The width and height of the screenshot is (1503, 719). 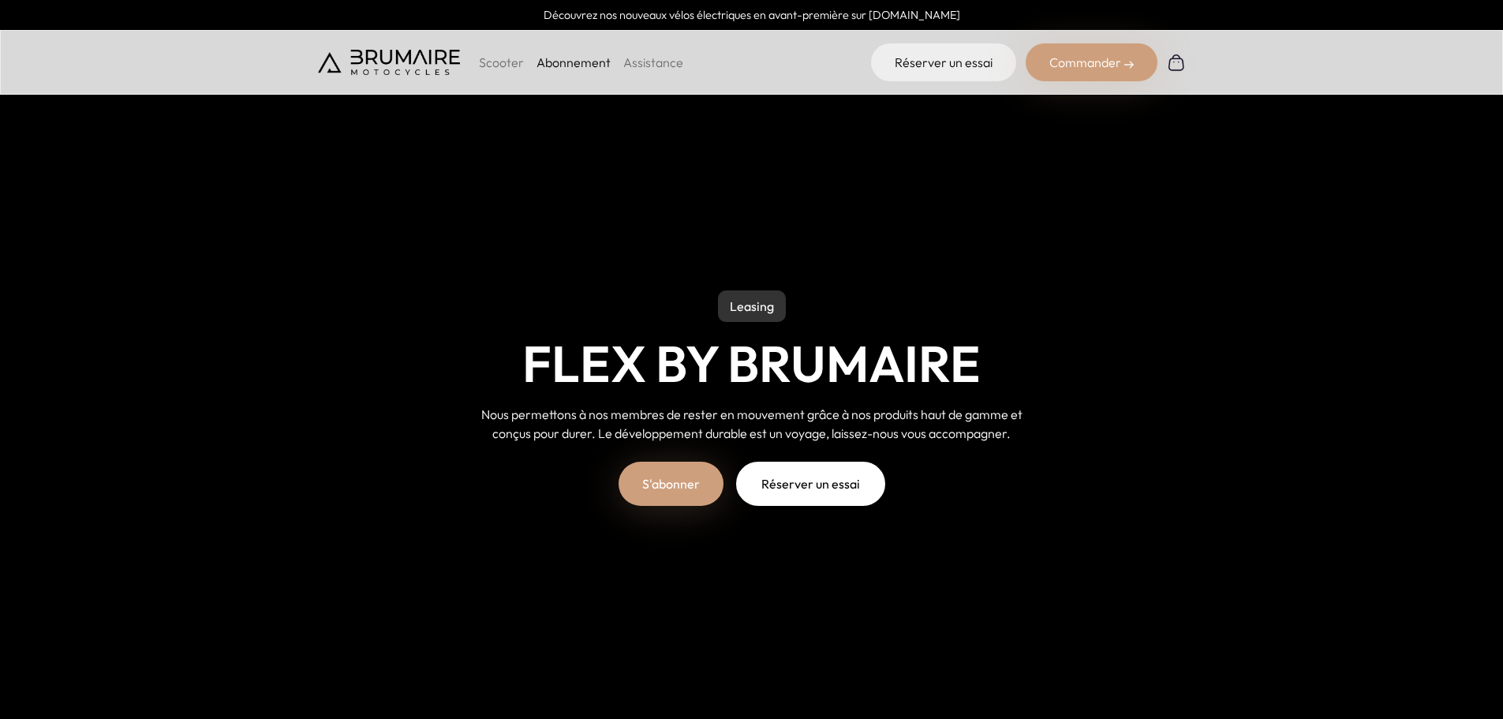 I want to click on h1: Flex by Brumaire, so click(x=751, y=364).